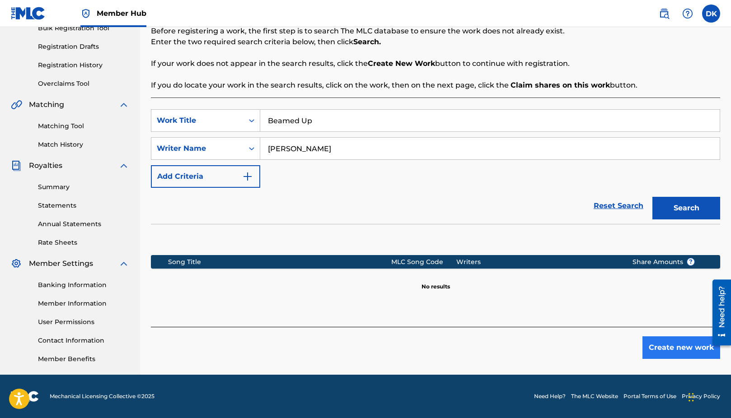 The width and height of the screenshot is (731, 418). I want to click on img: logo, so click(25, 396).